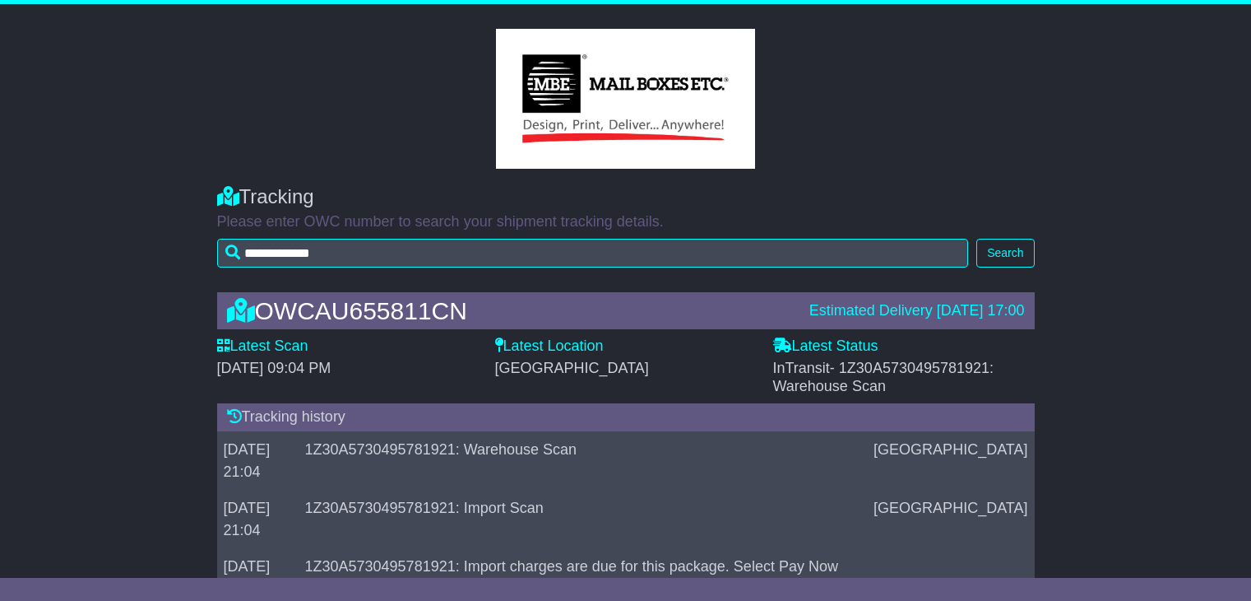  I want to click on td: 1Z30A5730495781921: Import Scan, so click(583, 518).